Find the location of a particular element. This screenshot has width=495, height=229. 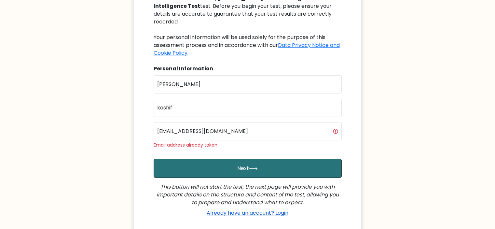

i: This button will not start the test; the next page will provide you with important details on the... is located at coordinates (247, 194).